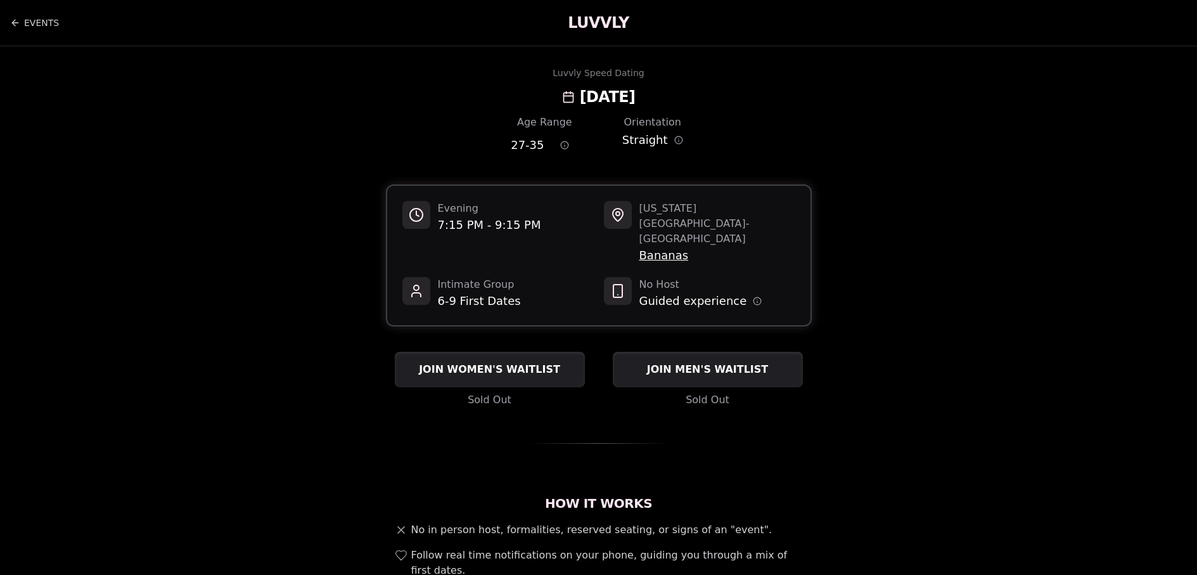 This screenshot has width=1197, height=575. What do you see at coordinates (717, 255) in the screenshot?
I see `span: Bananas` at bounding box center [717, 255].